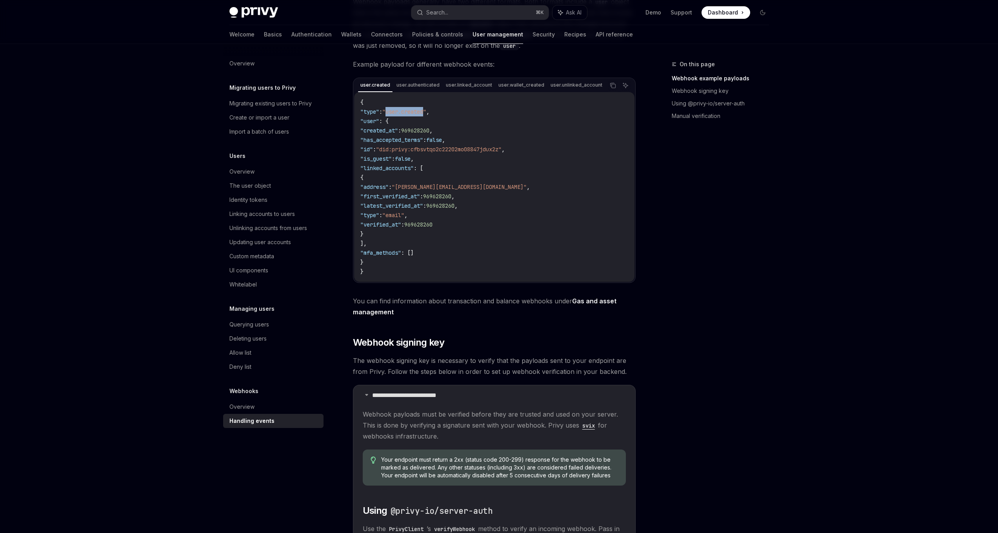 This screenshot has height=533, width=998. Describe the element at coordinates (252, 309) in the screenshot. I see `h5: Managing users` at that location.